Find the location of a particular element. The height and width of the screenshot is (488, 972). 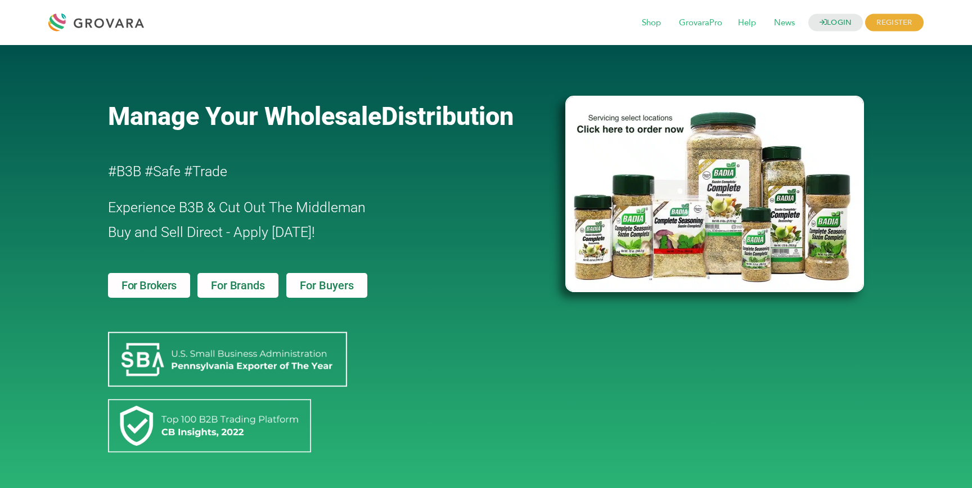

span: Manage Your Wholesale is located at coordinates (245, 116).